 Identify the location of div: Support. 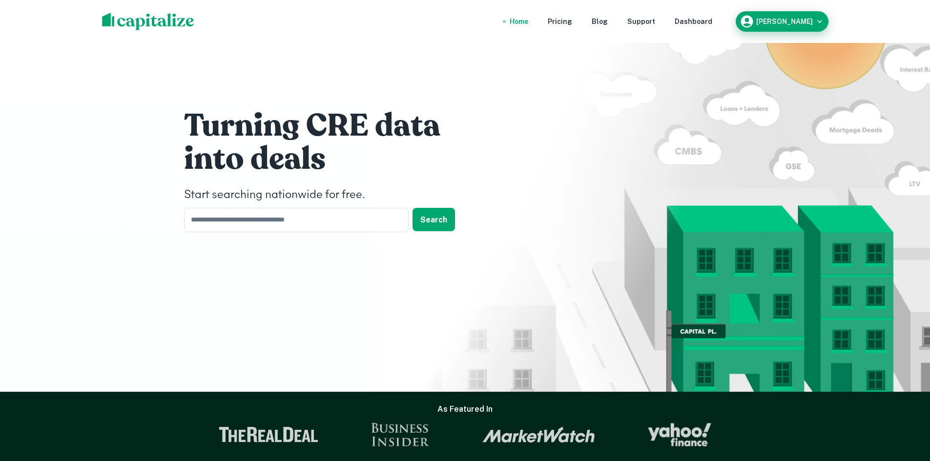
(641, 21).